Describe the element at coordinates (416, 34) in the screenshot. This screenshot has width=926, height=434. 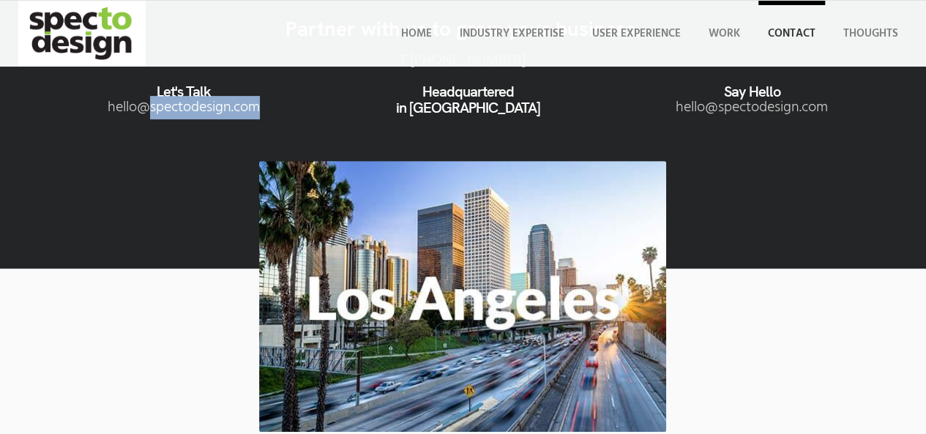
I see `span: Home` at that location.